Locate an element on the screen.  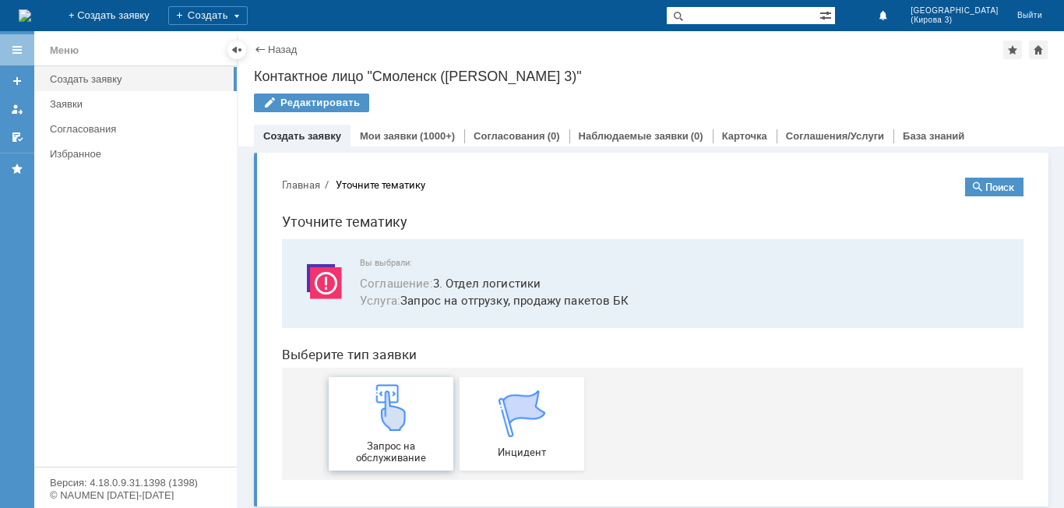
div: Уточните тематику is located at coordinates (111, 19).